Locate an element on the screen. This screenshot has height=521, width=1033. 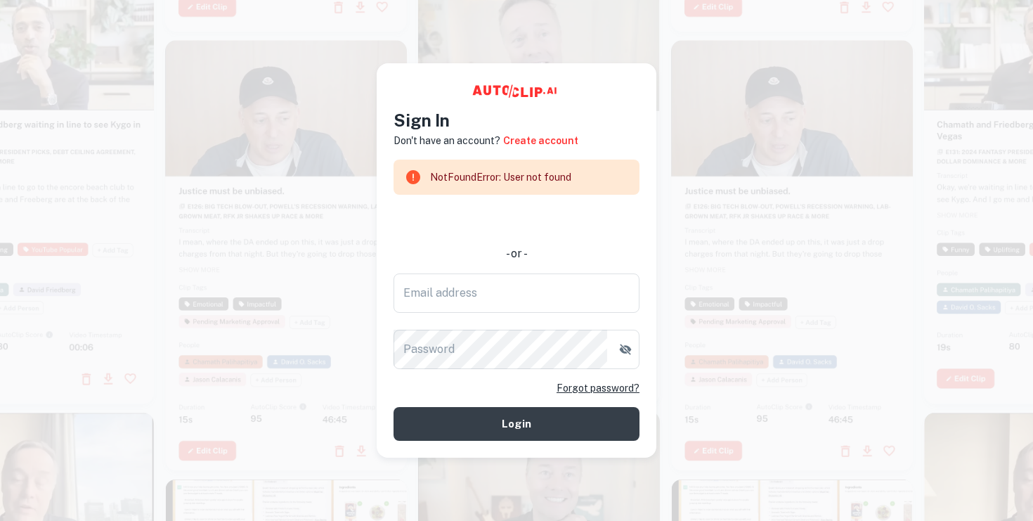
div: NotFoundError: User not found is located at coordinates (500, 177).